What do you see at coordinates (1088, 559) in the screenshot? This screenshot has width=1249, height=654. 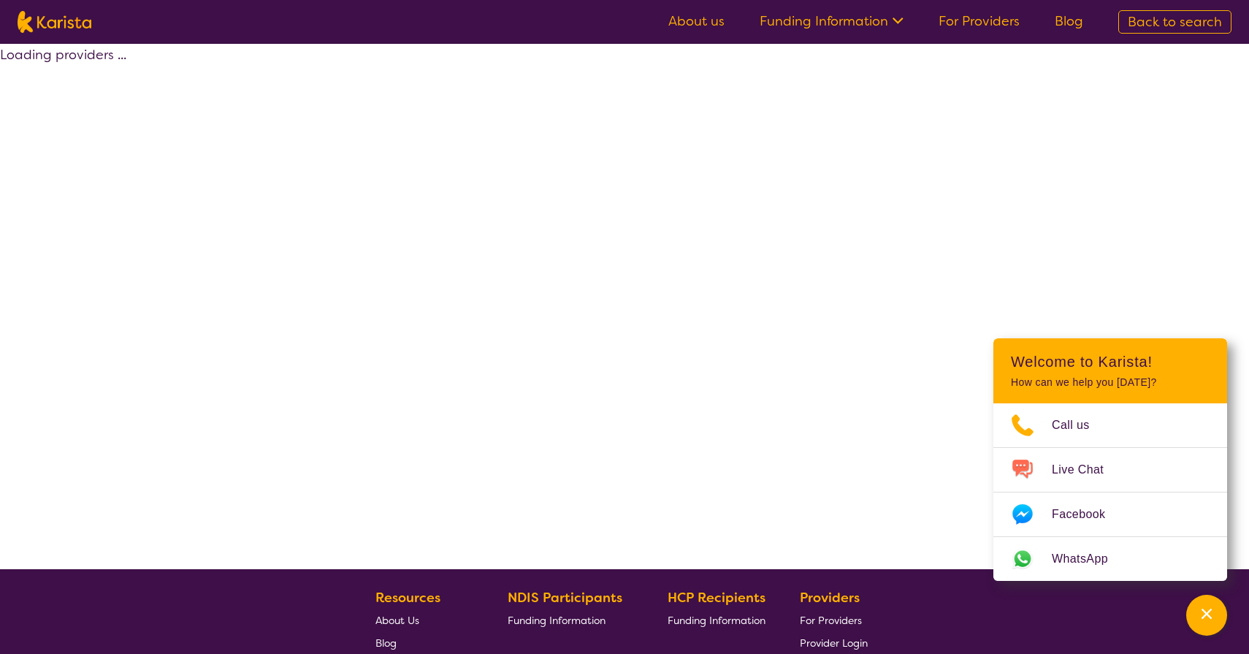 I see `span: WhatsApp` at bounding box center [1088, 559].